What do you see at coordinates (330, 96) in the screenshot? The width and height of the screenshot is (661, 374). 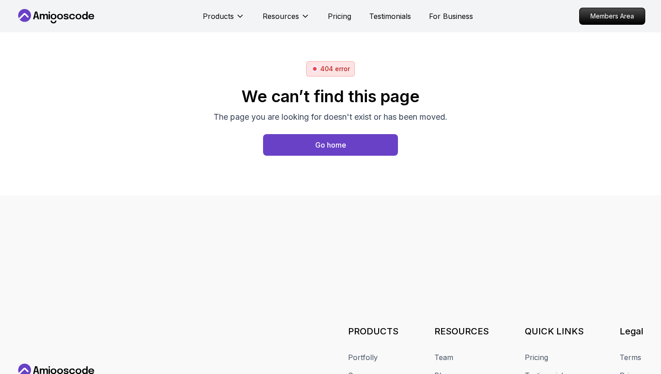 I see `h2: We can’t find this page` at bounding box center [330, 96].